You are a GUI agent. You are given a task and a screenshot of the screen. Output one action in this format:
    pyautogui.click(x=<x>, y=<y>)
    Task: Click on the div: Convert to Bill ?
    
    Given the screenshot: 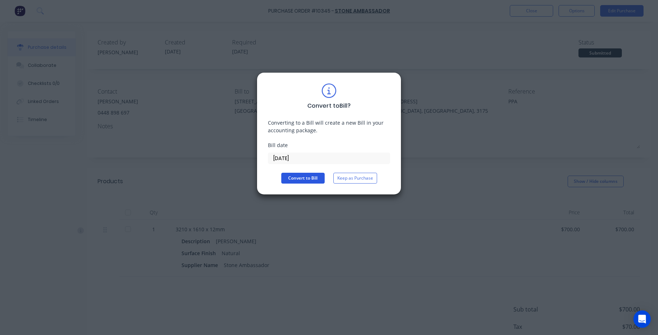 What is the action you would take?
    pyautogui.click(x=329, y=106)
    